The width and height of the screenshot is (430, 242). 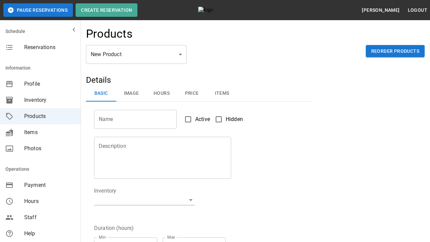 What do you see at coordinates (50, 84) in the screenshot?
I see `span: Profile` at bounding box center [50, 84].